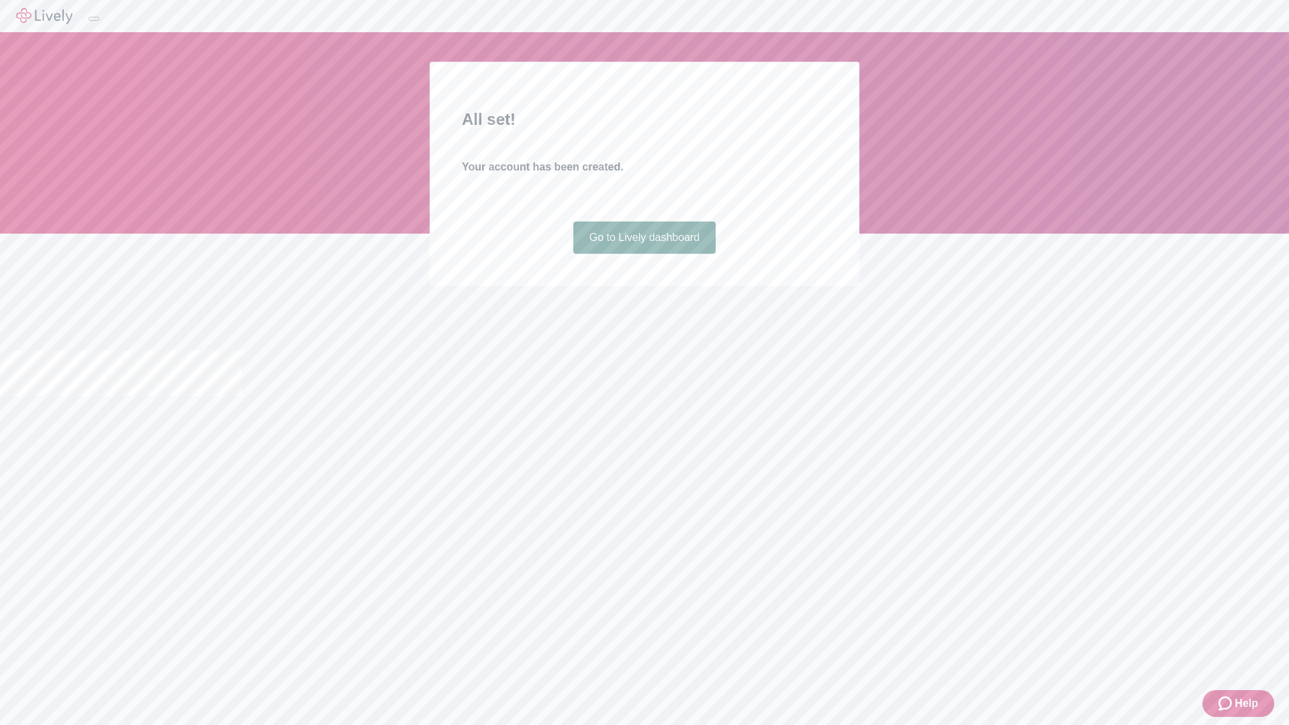 The height and width of the screenshot is (725, 1289). Describe the element at coordinates (1246, 703) in the screenshot. I see `span: Help` at that location.